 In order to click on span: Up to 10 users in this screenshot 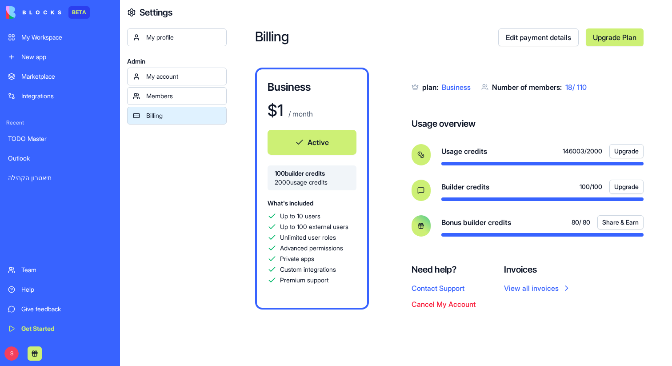, I will do `click(300, 216)`.